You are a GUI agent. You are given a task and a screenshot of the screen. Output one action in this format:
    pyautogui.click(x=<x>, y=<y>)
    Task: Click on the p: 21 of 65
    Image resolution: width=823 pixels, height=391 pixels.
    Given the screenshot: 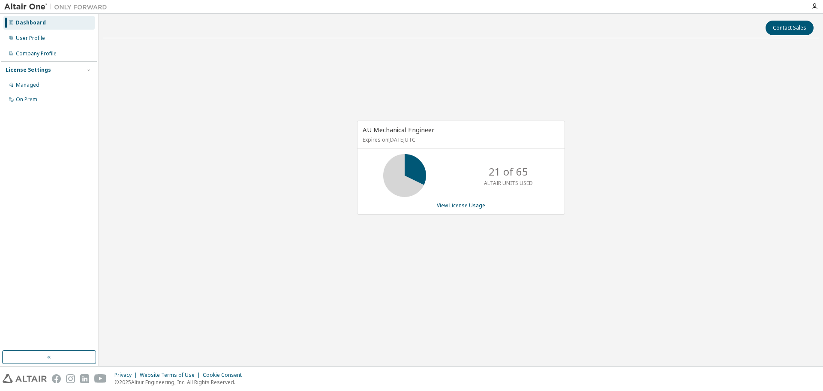 What is the action you would take?
    pyautogui.click(x=508, y=171)
    